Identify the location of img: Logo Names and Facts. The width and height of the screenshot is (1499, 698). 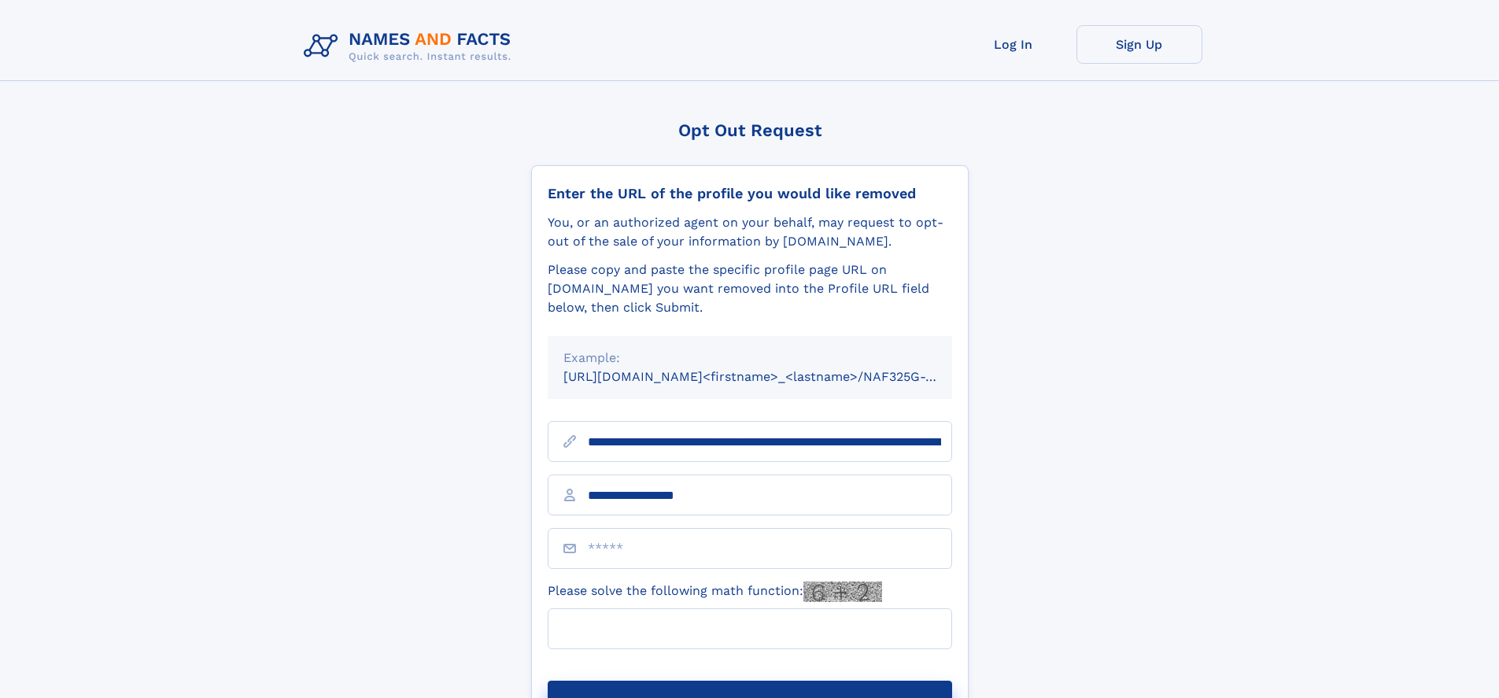
(411, 46).